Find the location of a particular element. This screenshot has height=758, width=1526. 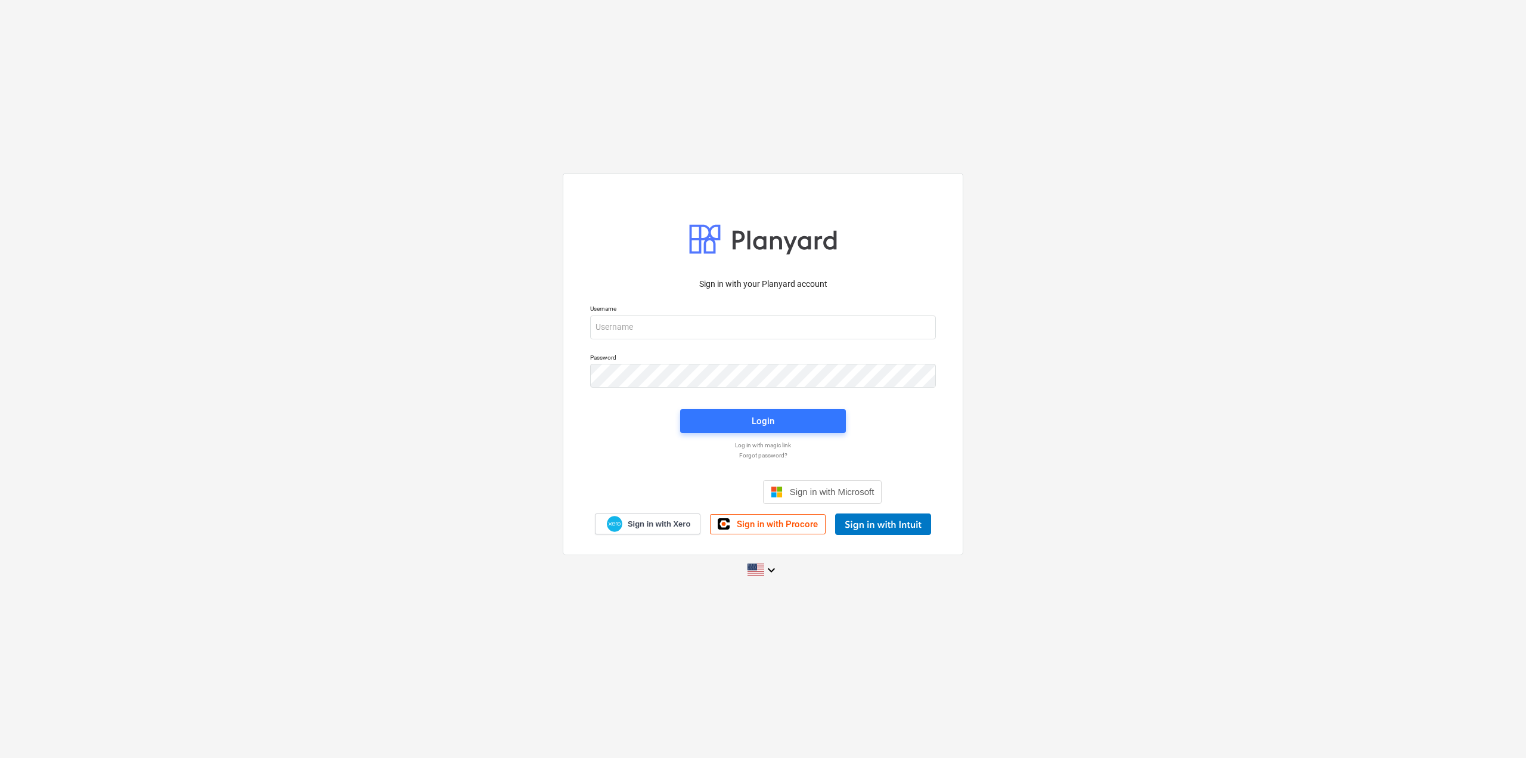

p: Log in with magic link is located at coordinates (763, 445).